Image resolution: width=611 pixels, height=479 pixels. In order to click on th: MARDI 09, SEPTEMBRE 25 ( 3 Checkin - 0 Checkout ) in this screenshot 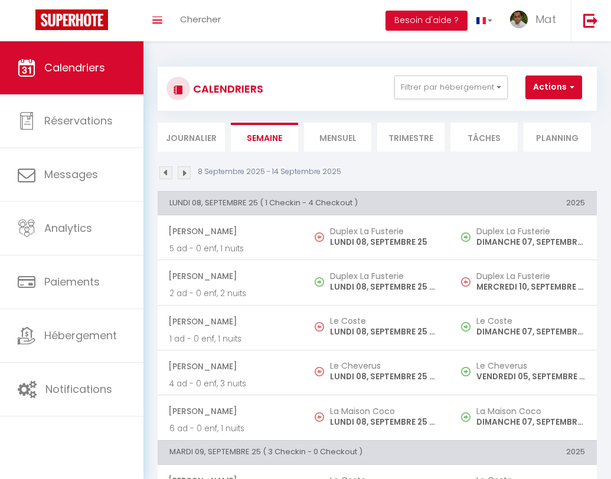, I will do `click(304, 453)`.